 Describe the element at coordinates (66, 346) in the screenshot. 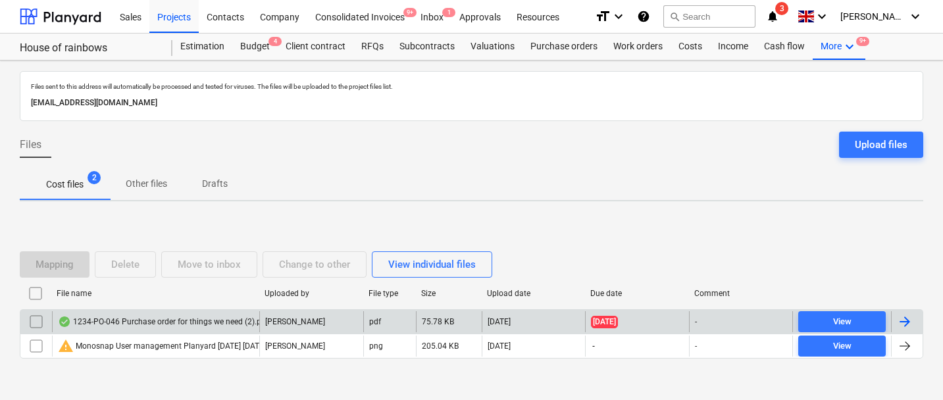

I see `span: warning` at that location.